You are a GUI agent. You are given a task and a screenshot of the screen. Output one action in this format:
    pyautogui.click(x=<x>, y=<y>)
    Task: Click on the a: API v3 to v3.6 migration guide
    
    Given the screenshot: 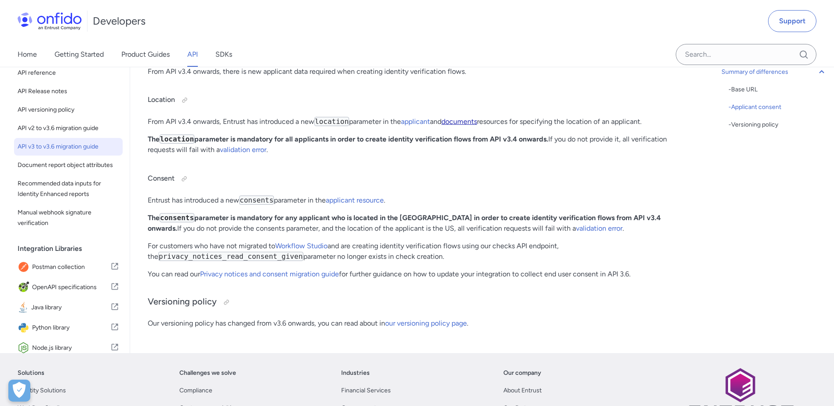 What is the action you would take?
    pyautogui.click(x=68, y=147)
    